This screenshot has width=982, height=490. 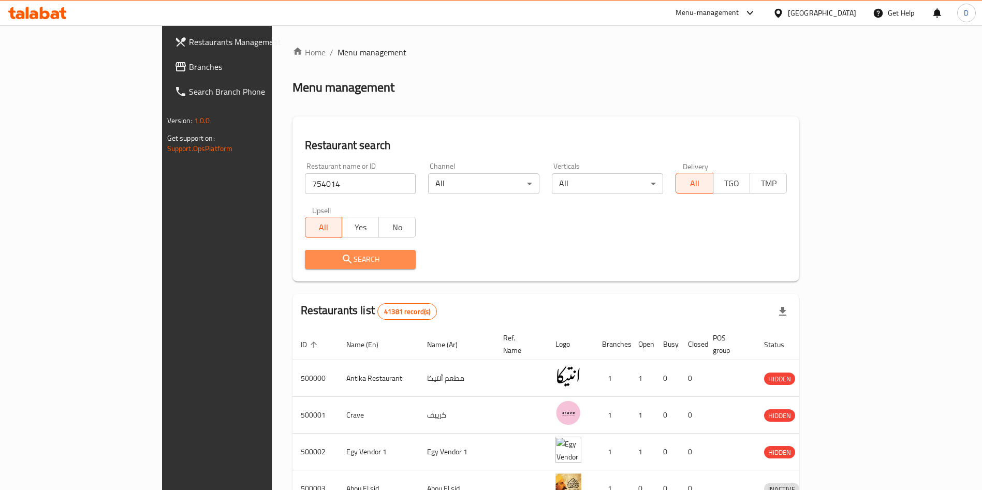 What do you see at coordinates (407, 312) in the screenshot?
I see `span: 41381 record(s)` at bounding box center [407, 312].